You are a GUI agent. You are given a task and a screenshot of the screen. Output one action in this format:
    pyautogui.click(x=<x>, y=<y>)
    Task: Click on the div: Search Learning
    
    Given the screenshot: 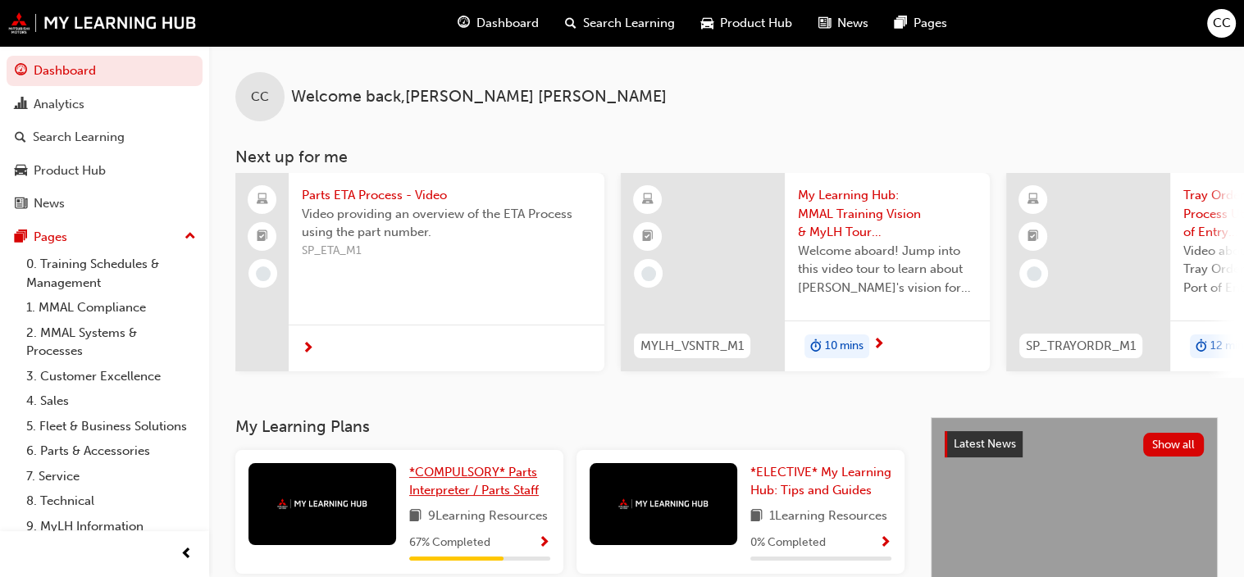 What is the action you would take?
    pyautogui.click(x=79, y=137)
    